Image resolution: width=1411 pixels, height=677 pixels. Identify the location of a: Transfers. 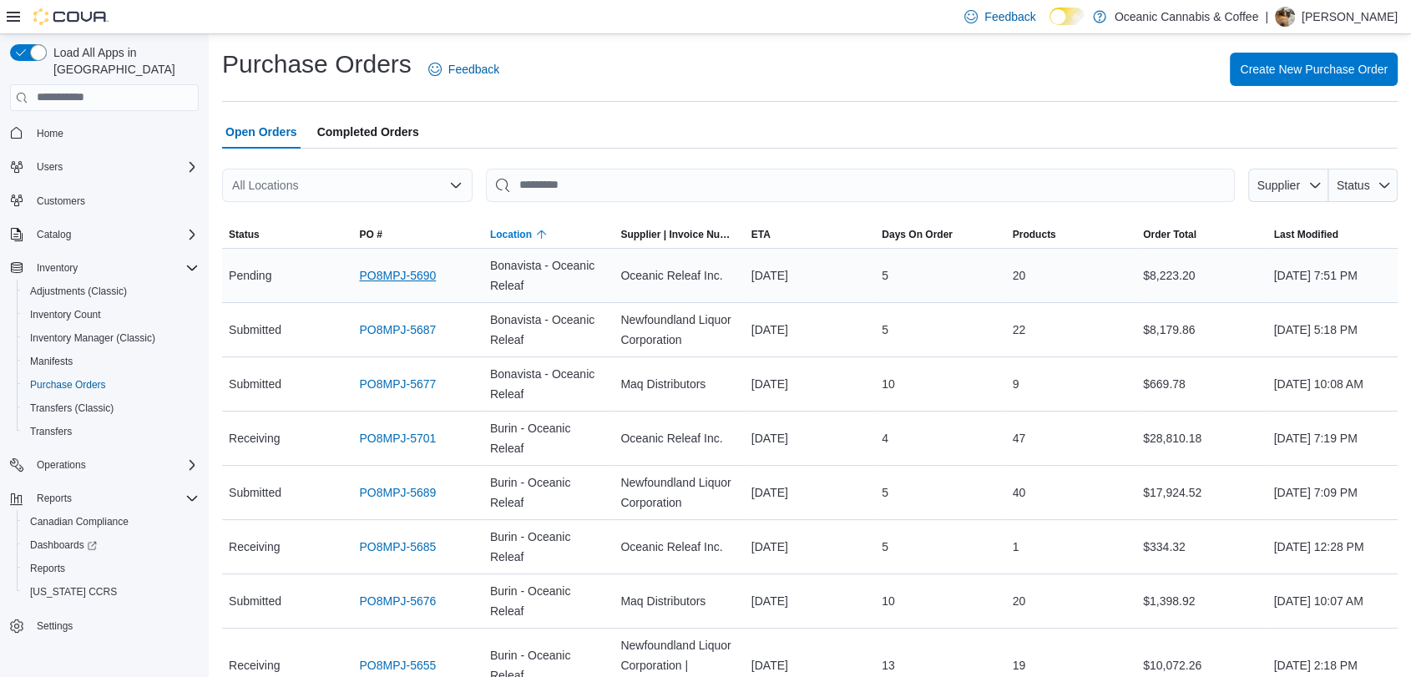
(51, 432).